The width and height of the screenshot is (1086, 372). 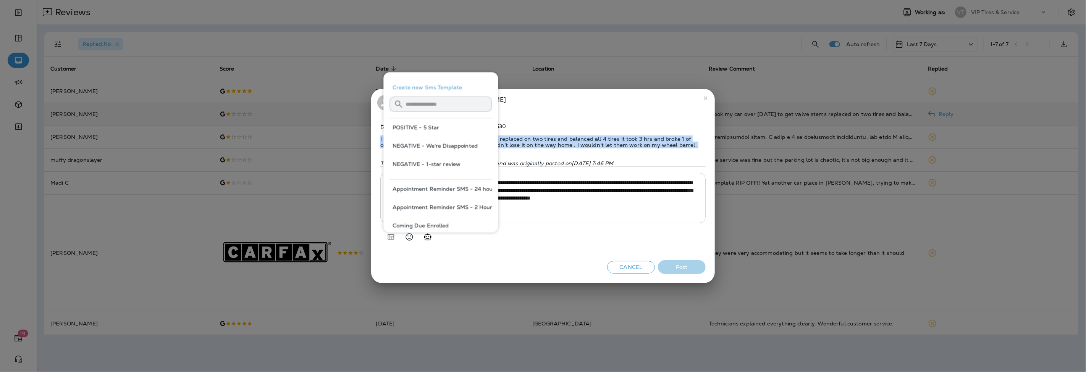 What do you see at coordinates (441, 164) in the screenshot?
I see `button: NEGATIVE - 1-star review` at bounding box center [441, 164].